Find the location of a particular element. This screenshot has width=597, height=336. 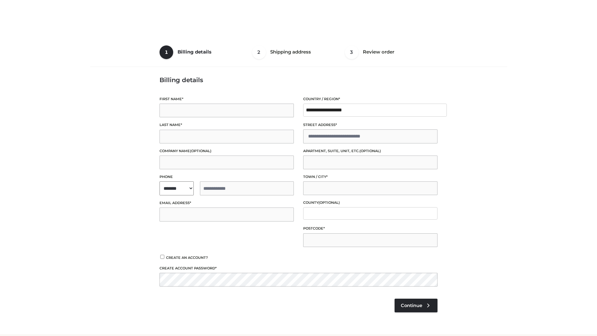

input: Create an account? is located at coordinates (162, 256).